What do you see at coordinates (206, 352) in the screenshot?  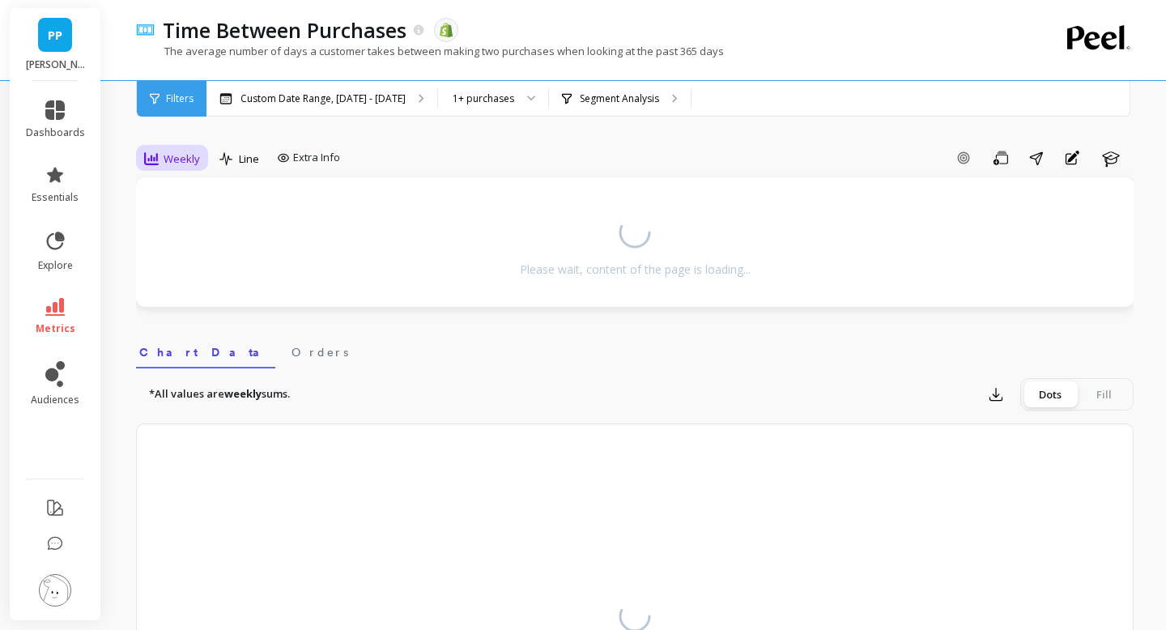 I see `span: Chart Data` at bounding box center [206, 352].